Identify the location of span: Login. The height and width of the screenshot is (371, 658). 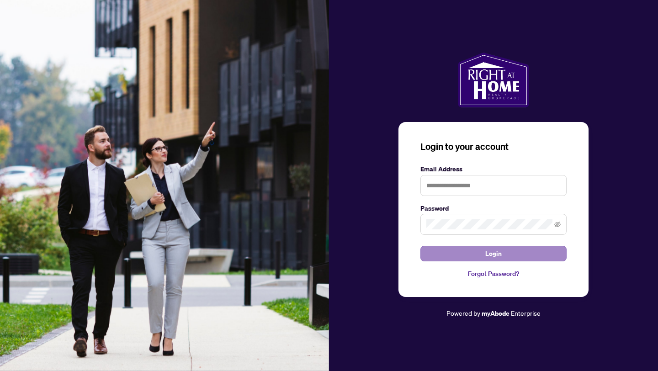
(494, 254).